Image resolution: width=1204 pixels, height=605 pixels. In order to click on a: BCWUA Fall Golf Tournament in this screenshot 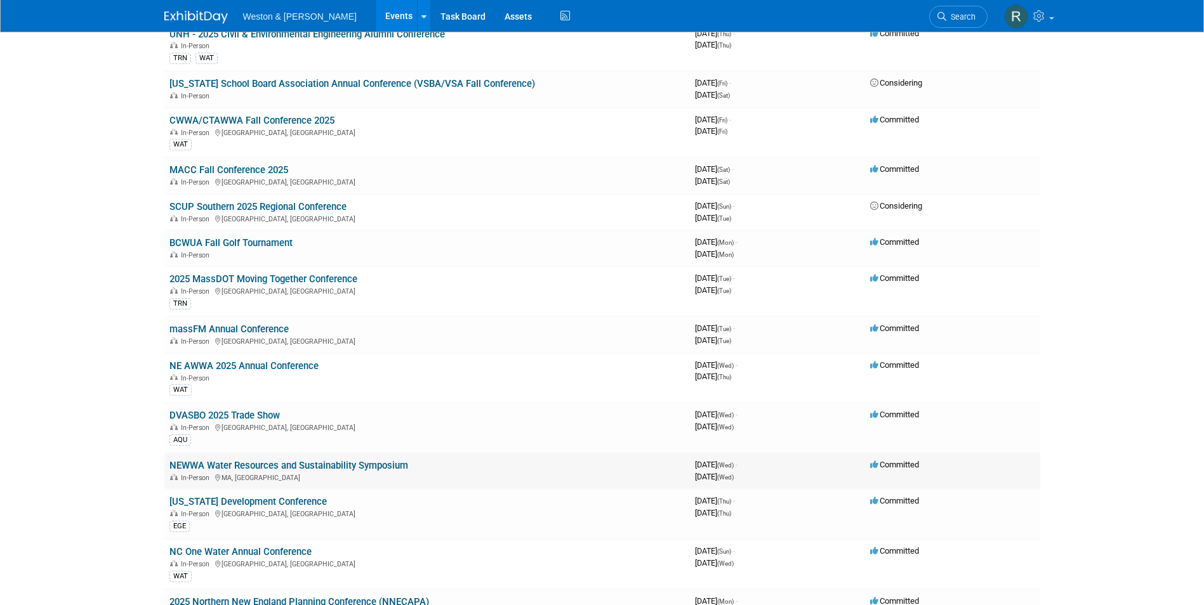, I will do `click(231, 243)`.